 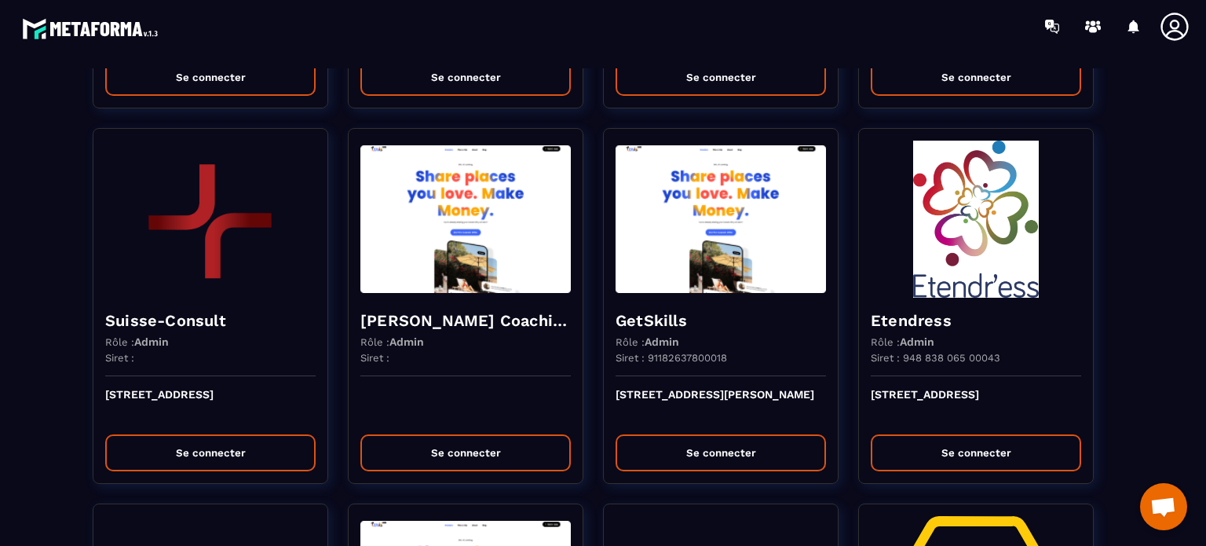 I want to click on p: Siret : 91182637800018, so click(x=671, y=357).